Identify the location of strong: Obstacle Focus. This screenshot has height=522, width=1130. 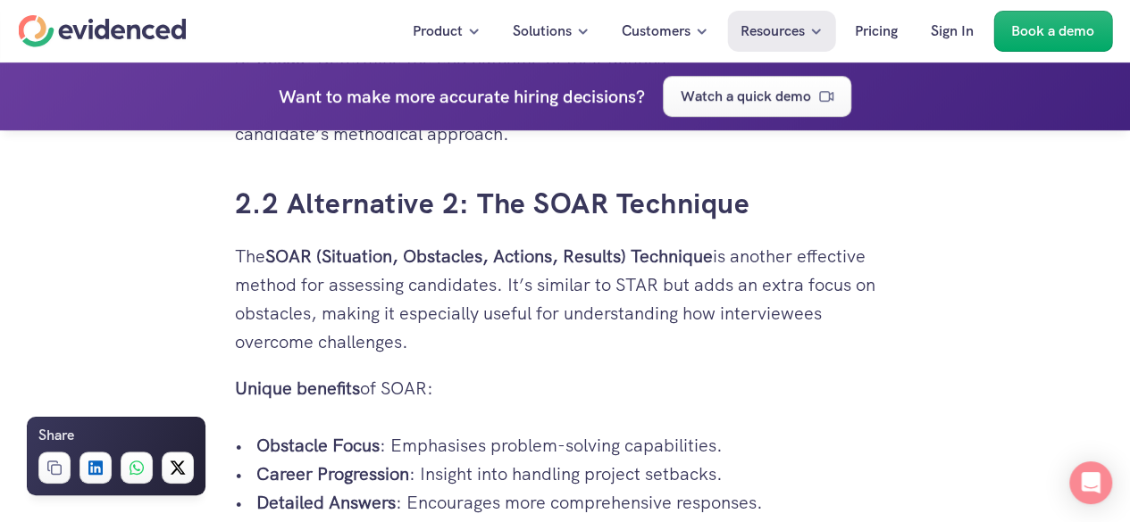
(318, 446).